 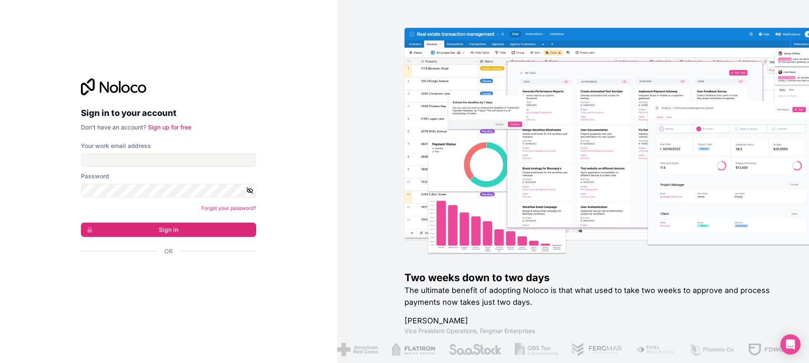 I want to click on img: /assets/gbstax-C-GtDUiK.png, so click(x=536, y=349).